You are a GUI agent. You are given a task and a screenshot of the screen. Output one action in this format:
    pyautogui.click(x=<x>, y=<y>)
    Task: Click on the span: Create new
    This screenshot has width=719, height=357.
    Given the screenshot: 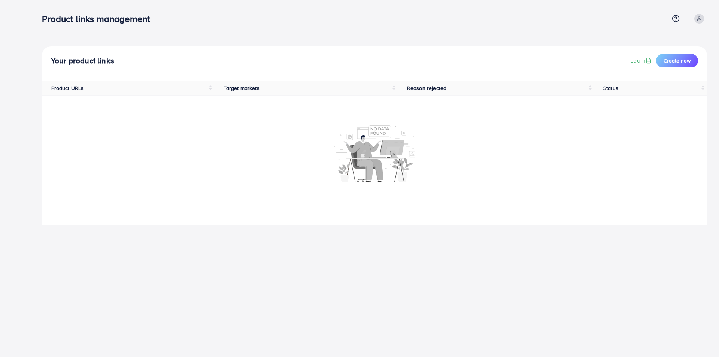 What is the action you would take?
    pyautogui.click(x=677, y=61)
    